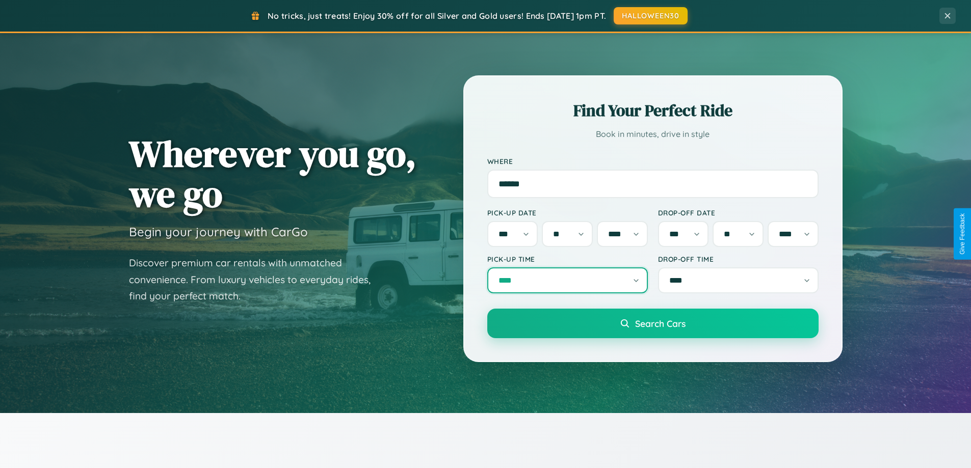 The height and width of the screenshot is (468, 971). I want to click on label: Drop-off Time, so click(738, 259).